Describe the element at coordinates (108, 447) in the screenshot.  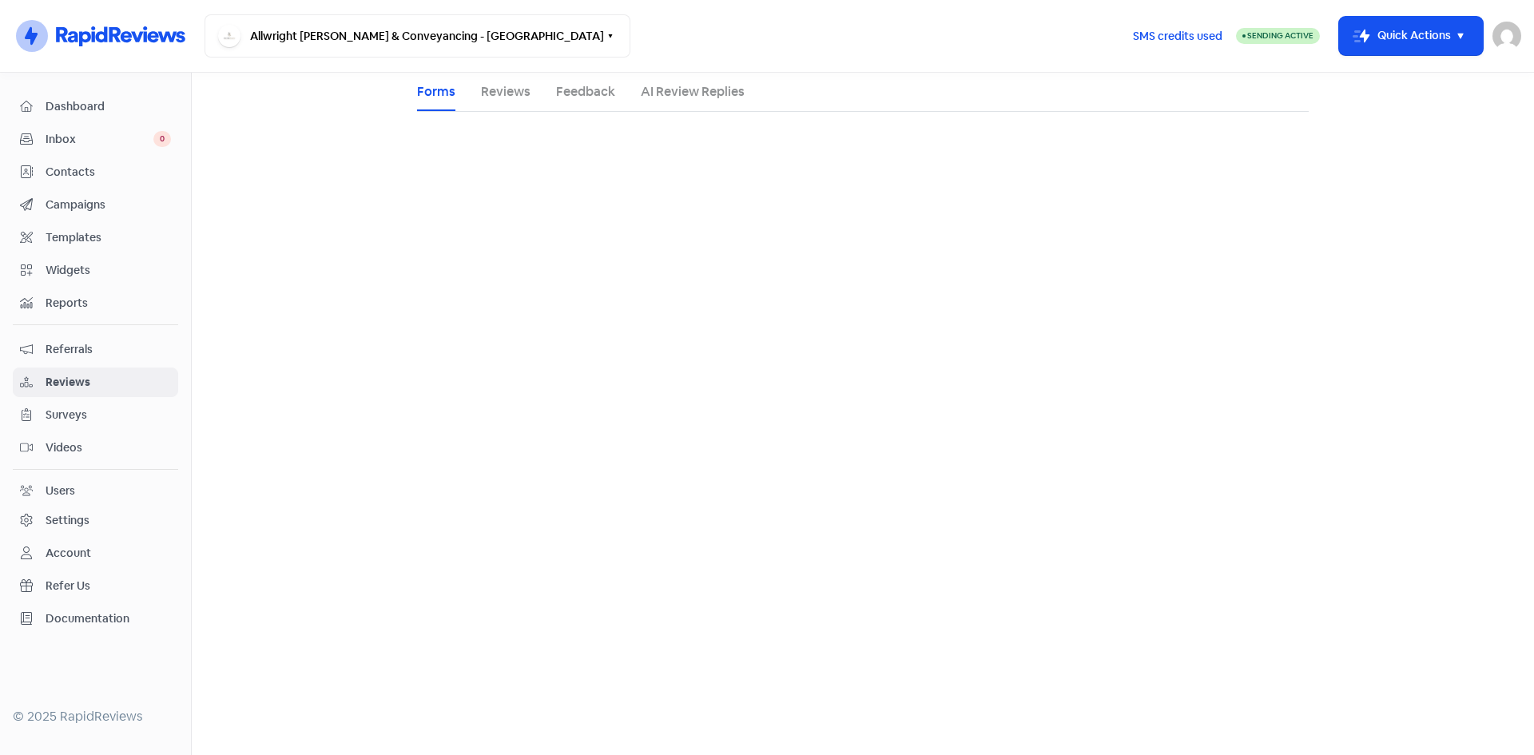
I see `span: Videos` at that location.